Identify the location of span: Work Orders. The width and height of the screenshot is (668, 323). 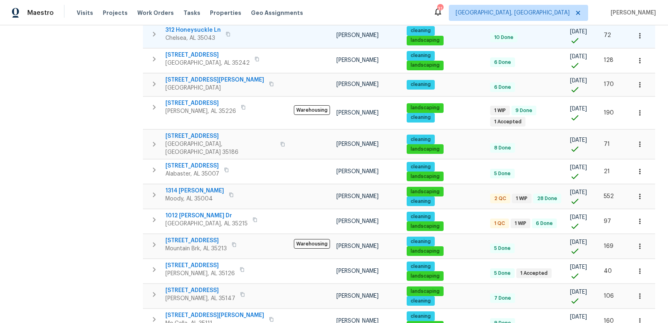
(155, 13).